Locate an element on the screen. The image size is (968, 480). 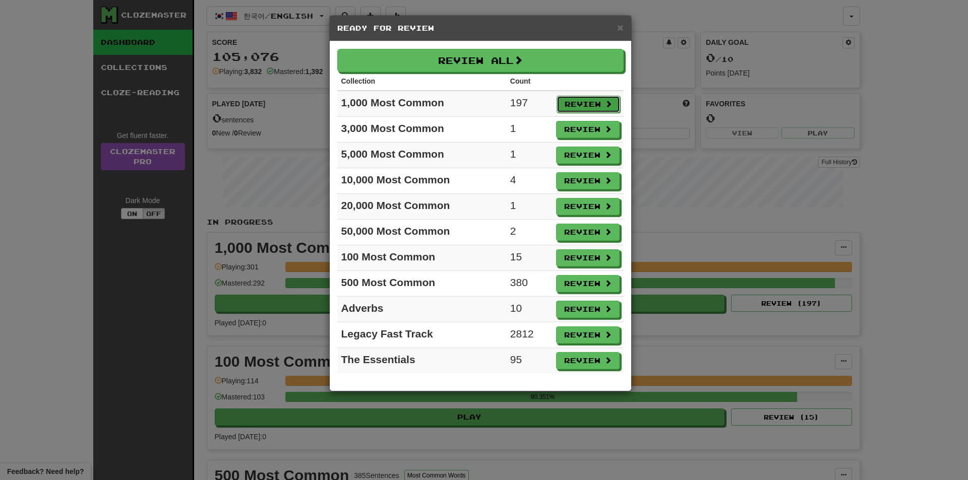
td: 100 Most Common is located at coordinates (422, 258).